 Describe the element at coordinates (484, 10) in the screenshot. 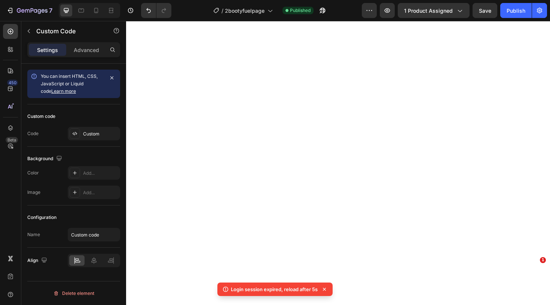

I see `span: Save` at that location.